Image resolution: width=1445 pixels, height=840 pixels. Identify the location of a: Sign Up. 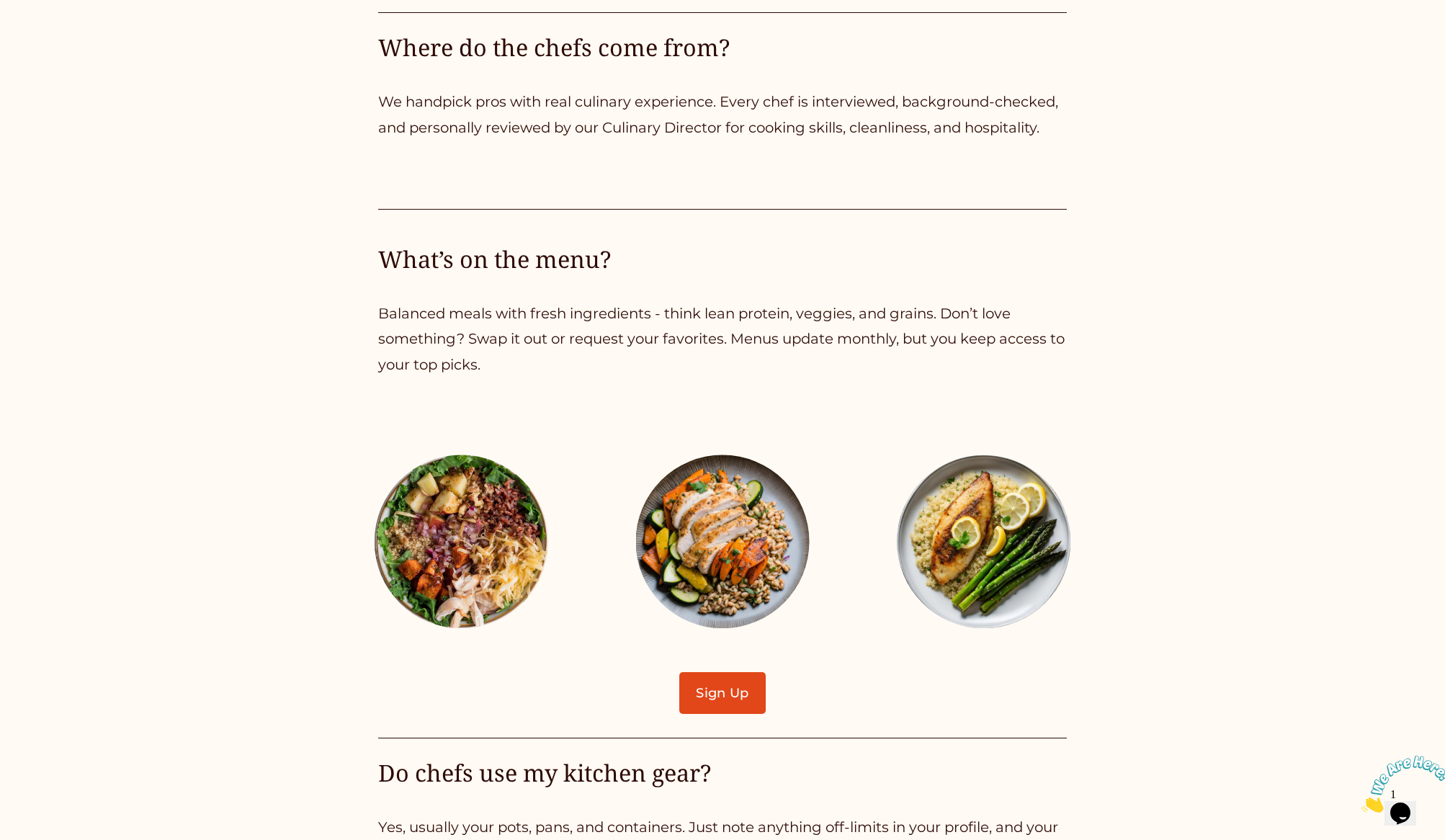
(723, 693).